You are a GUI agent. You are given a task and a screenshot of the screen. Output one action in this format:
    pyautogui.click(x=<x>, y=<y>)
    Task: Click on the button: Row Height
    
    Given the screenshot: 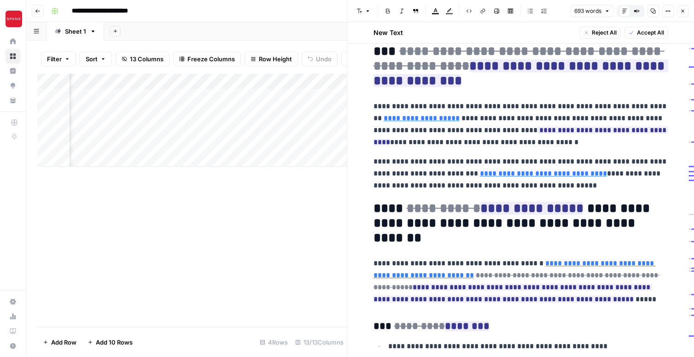 What is the action you would take?
    pyautogui.click(x=271, y=59)
    